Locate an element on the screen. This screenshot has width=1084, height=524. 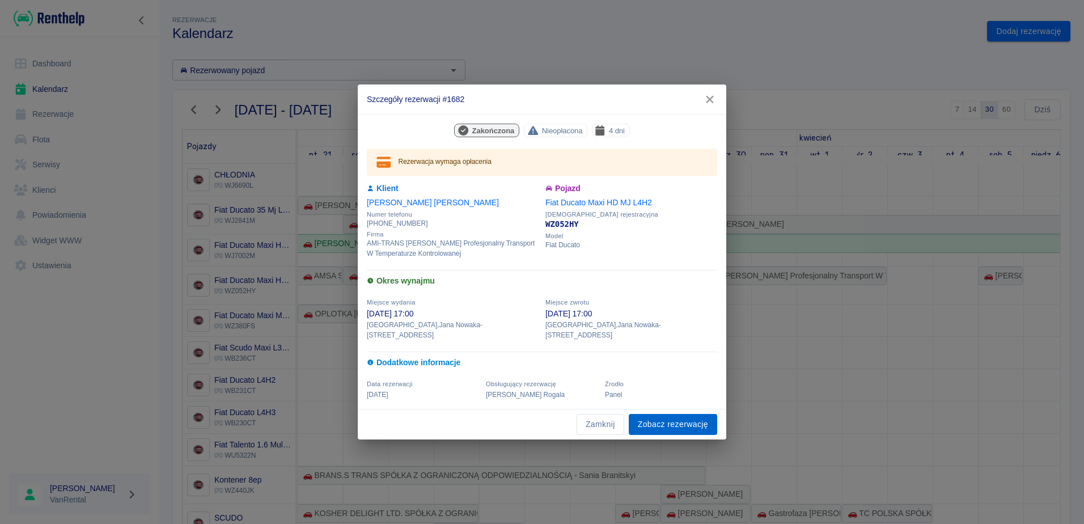
a: Fiat Ducato Maxi HD MJ L4H2 is located at coordinates (599, 202).